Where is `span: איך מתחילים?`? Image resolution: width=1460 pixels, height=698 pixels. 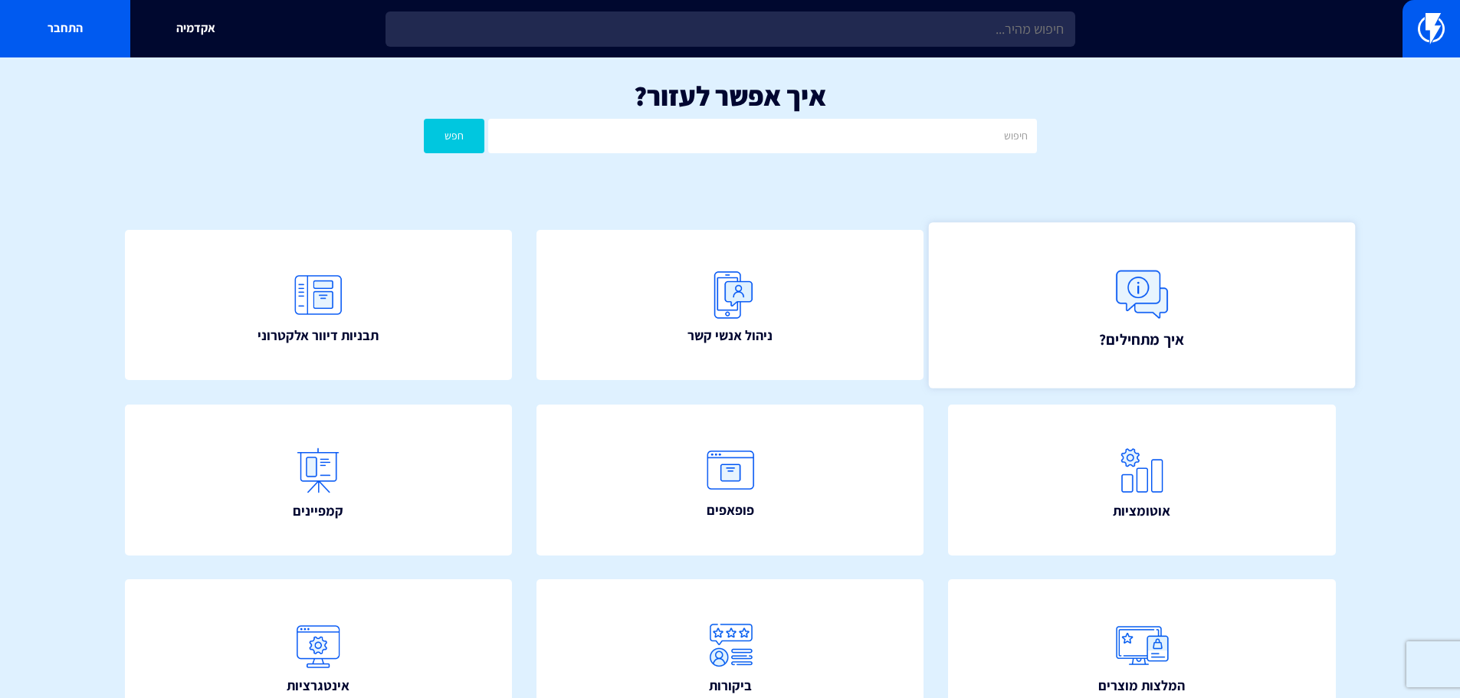
span: איך מתחילים? is located at coordinates (1141, 339).